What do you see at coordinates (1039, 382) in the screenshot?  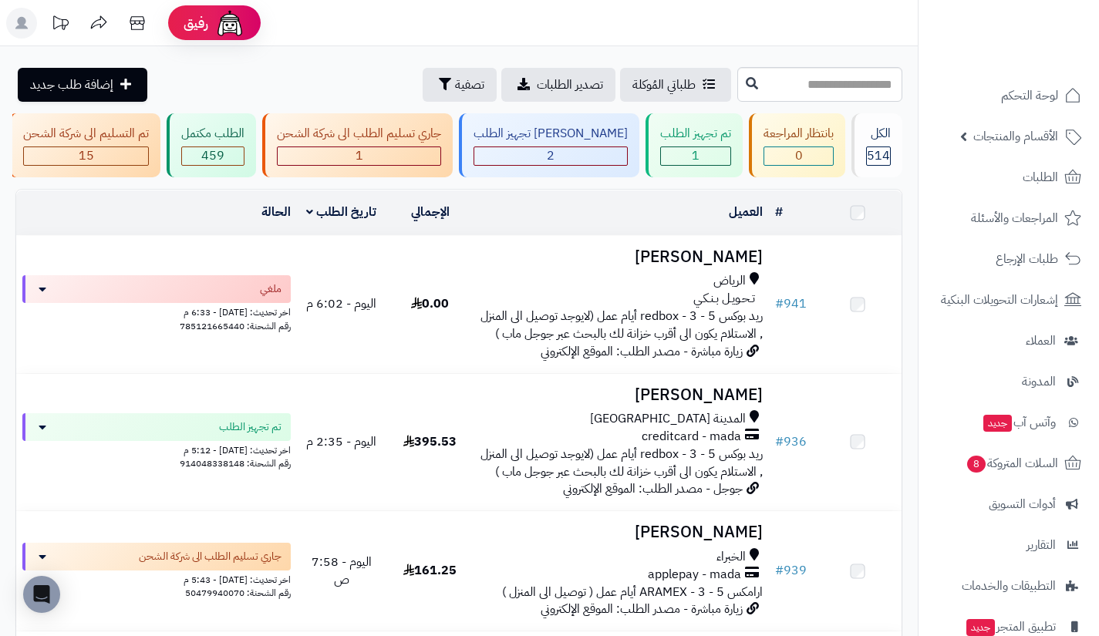 I see `span: المدونة` at bounding box center [1039, 382].